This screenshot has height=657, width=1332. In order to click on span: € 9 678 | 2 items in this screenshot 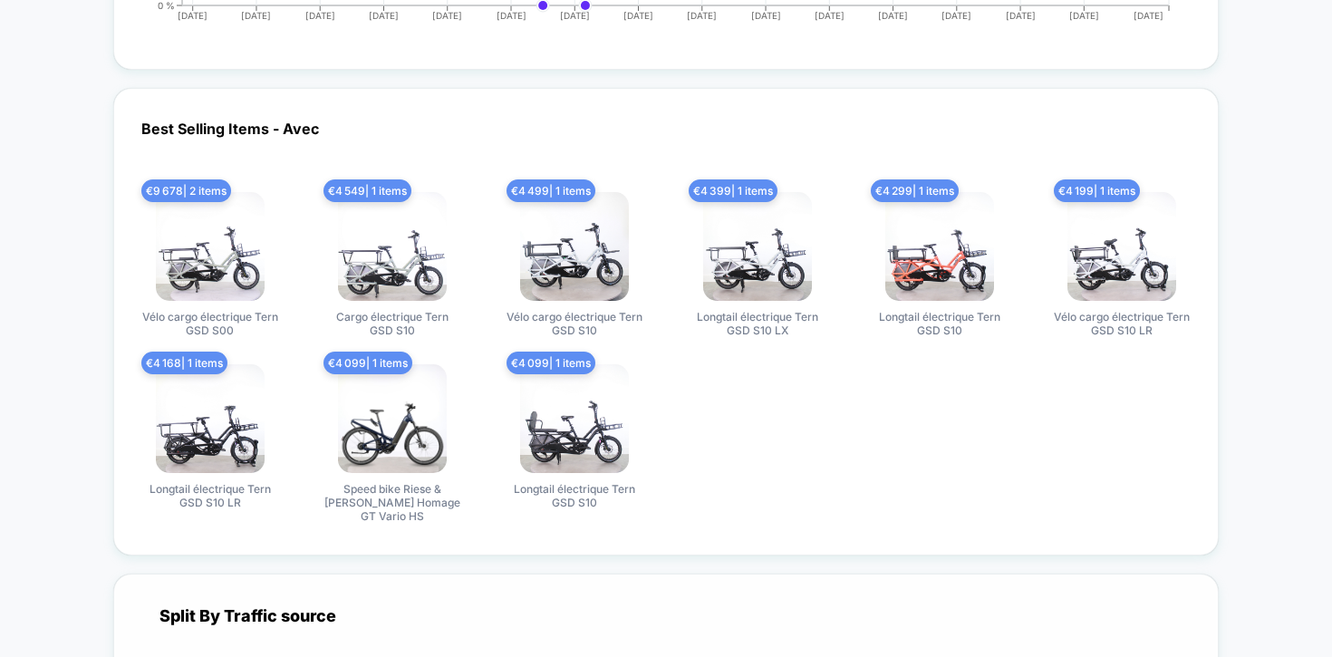, I will do `click(186, 190)`.